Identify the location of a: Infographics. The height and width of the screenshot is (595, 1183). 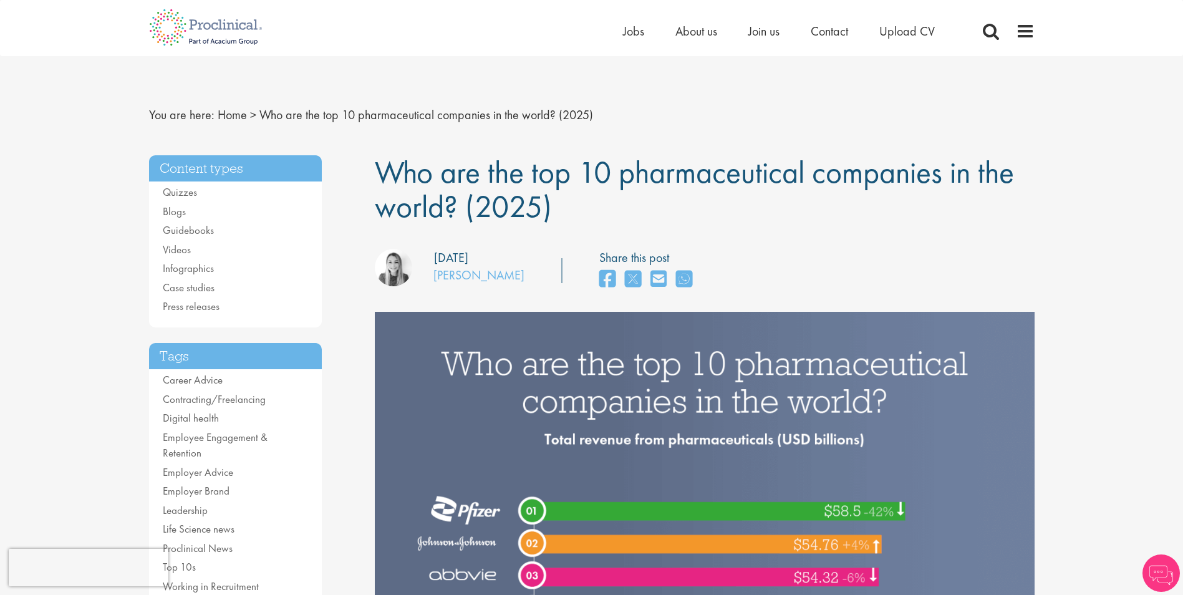
(188, 268).